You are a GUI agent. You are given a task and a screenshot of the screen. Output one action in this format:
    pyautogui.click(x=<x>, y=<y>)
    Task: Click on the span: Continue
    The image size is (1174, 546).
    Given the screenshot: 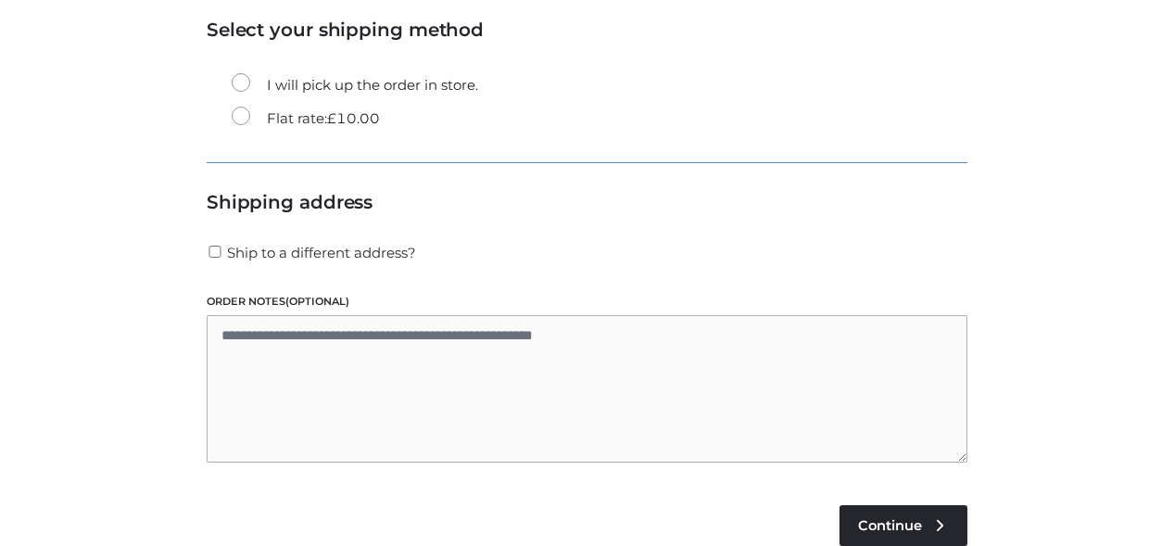 What is the action you would take?
    pyautogui.click(x=890, y=526)
    